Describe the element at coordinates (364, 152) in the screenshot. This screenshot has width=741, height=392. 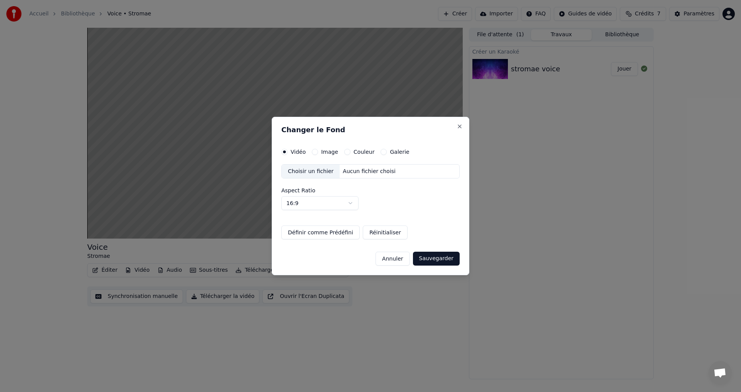
I see `label: Couleur` at that location.